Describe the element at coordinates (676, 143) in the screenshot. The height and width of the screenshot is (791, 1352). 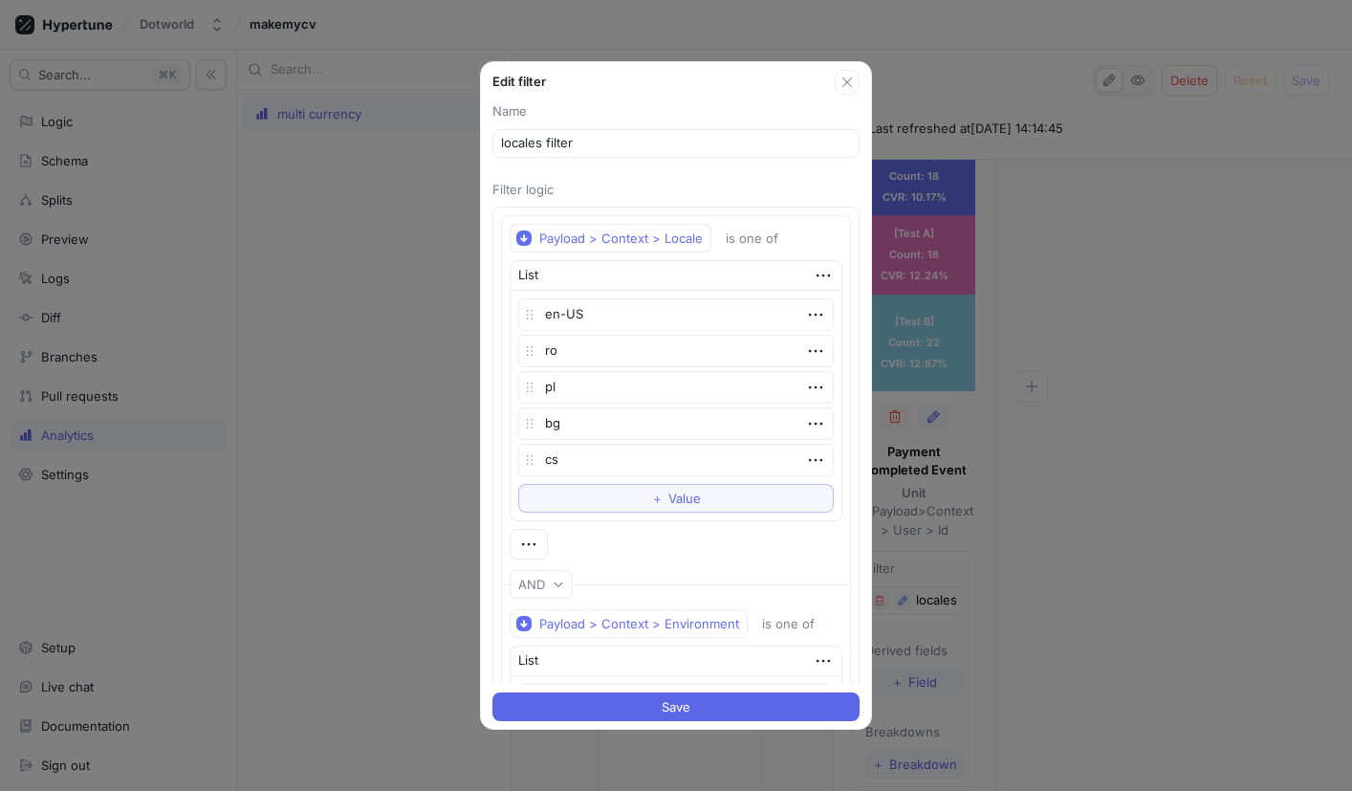
I see `input: Add name for this filter` at that location.